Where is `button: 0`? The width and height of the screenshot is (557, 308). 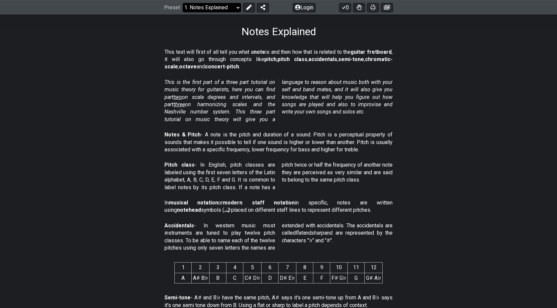
button: 0 is located at coordinates (345, 7).